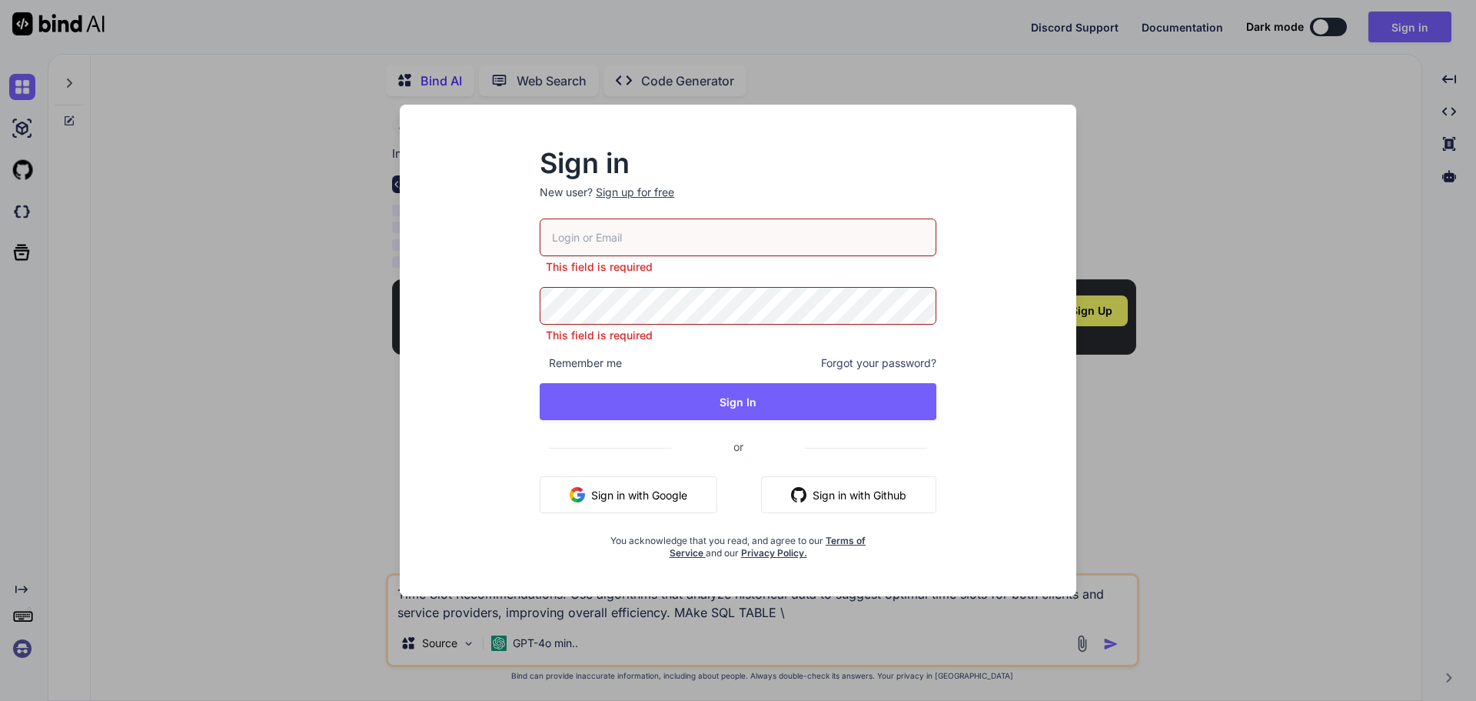  Describe the element at coordinates (628, 494) in the screenshot. I see `button: Sign in with Google` at that location.